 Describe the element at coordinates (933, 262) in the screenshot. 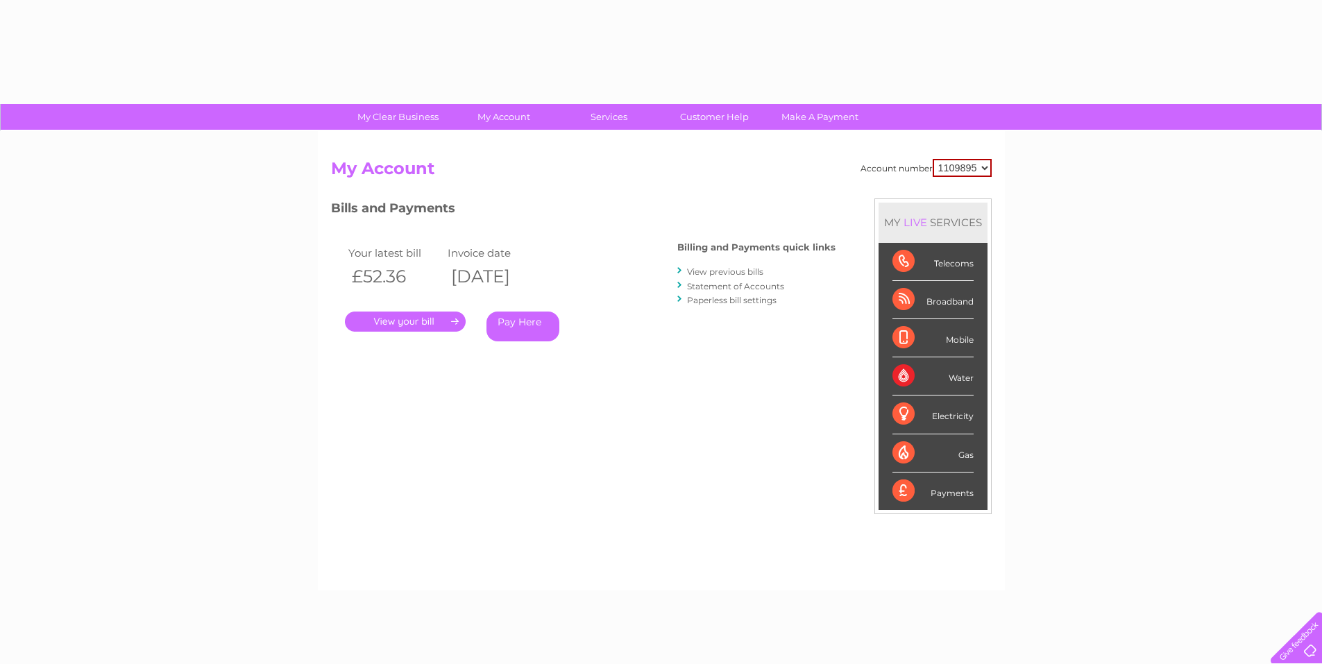

I see `div: Telecoms` at that location.